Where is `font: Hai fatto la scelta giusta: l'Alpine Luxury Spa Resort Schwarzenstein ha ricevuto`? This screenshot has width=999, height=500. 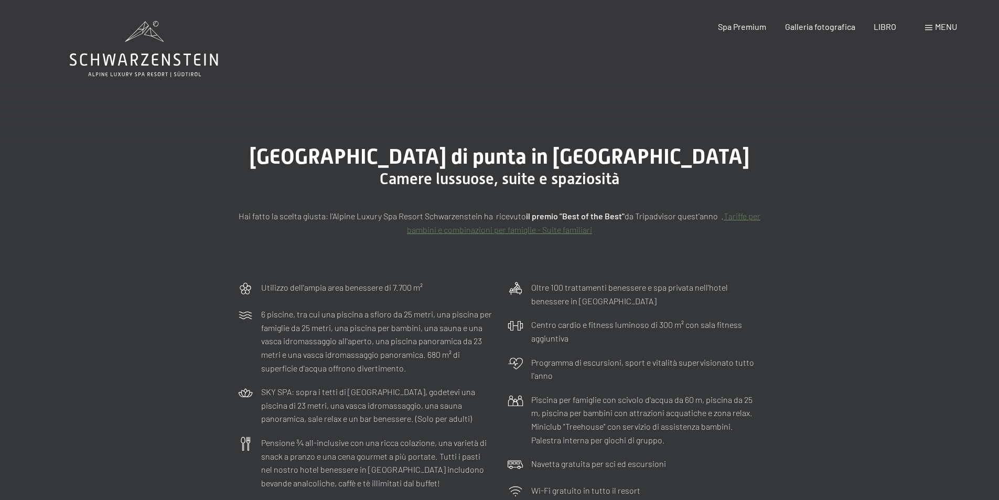 font: Hai fatto la scelta giusta: l'Alpine Luxury Spa Resort Schwarzenstein ha ricevuto is located at coordinates (382, 216).